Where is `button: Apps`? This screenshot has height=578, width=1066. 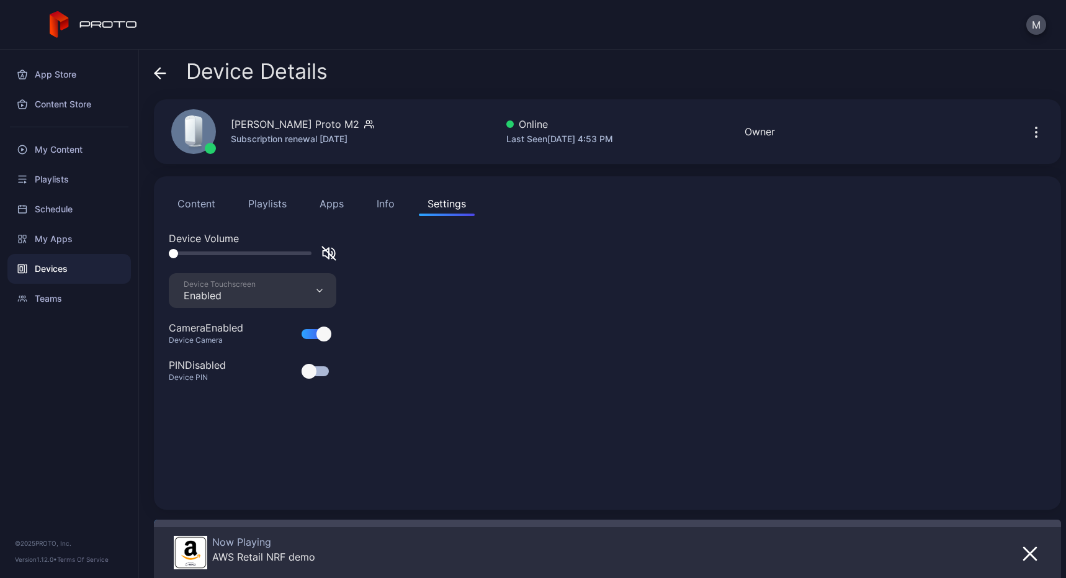 button: Apps is located at coordinates (331, 203).